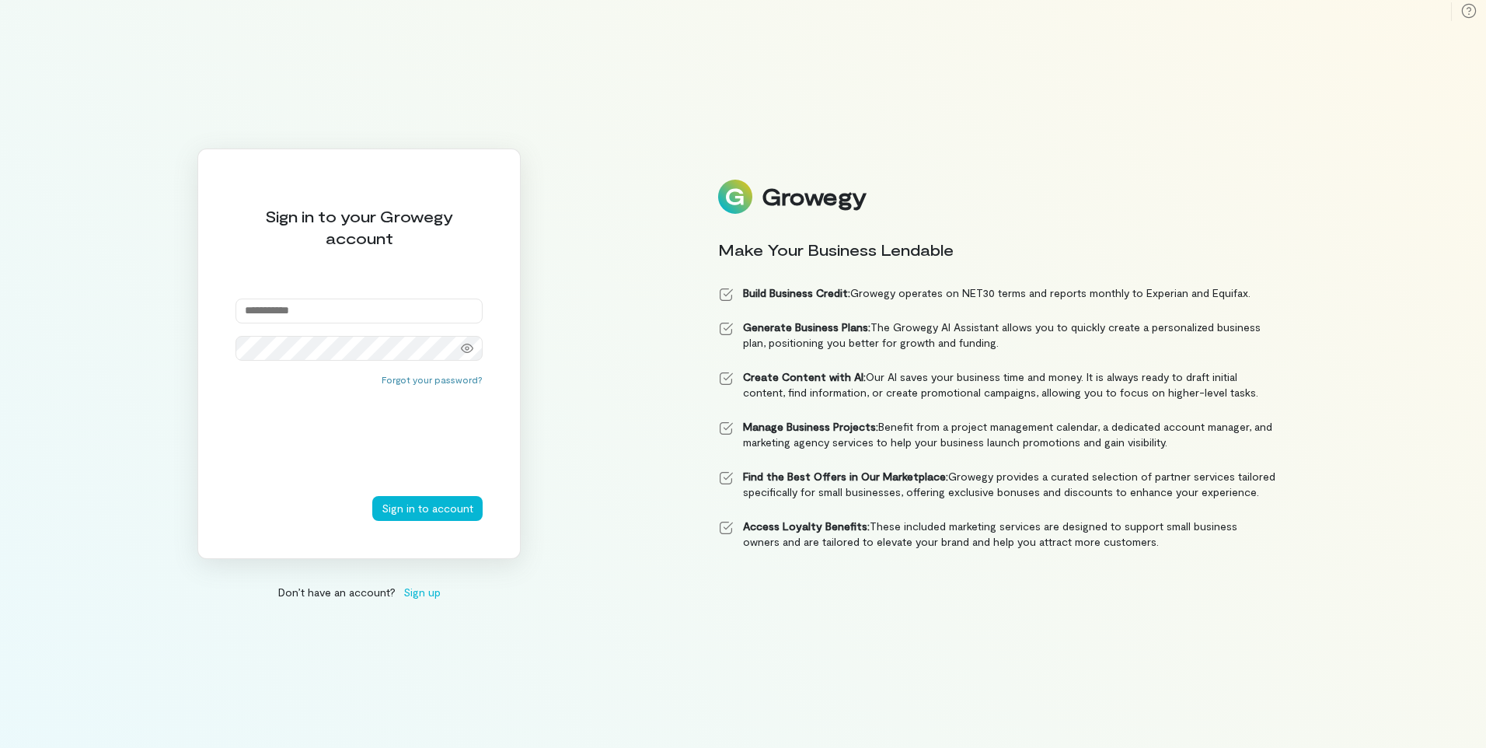 The height and width of the screenshot is (748, 1486). Describe the element at coordinates (997, 293) in the screenshot. I see `li: Growegy operates on NET30 terms and reports monthly to Experian and Equifax.` at that location.